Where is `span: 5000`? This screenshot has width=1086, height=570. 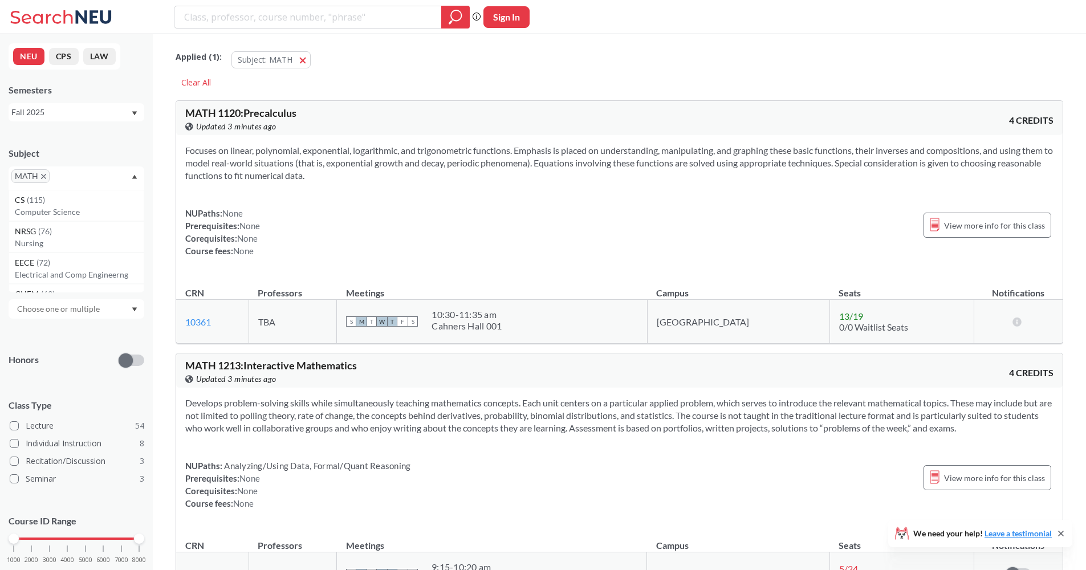 span: 5000 is located at coordinates (86, 560).